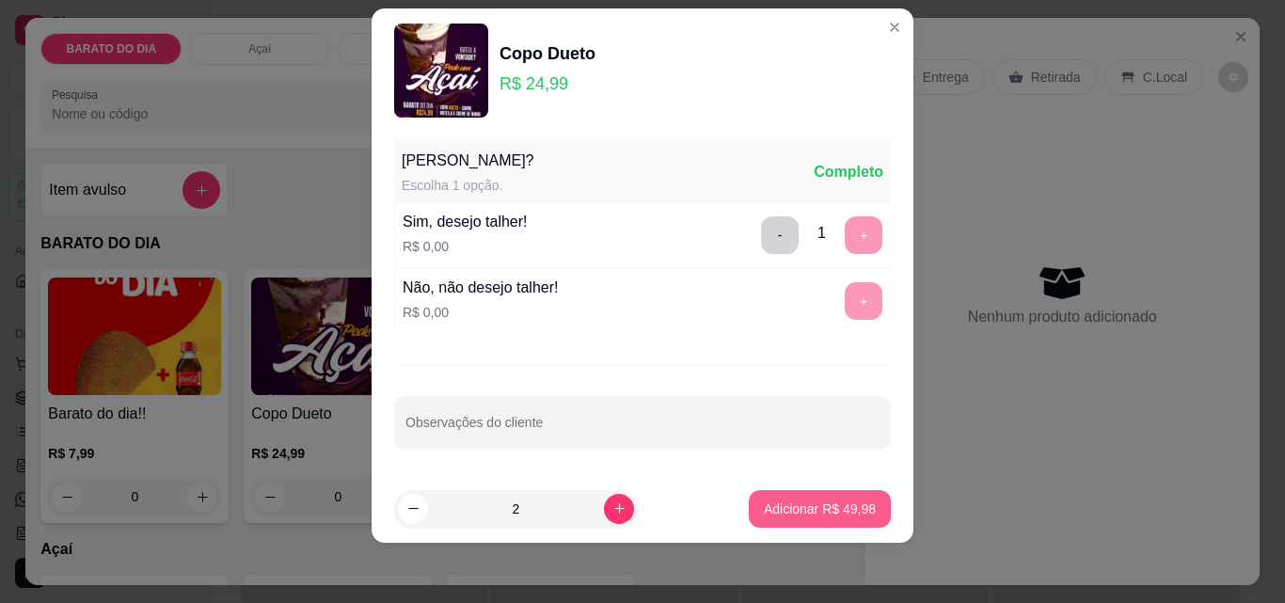 The height and width of the screenshot is (603, 1285). I want to click on div: 1, so click(821, 233).